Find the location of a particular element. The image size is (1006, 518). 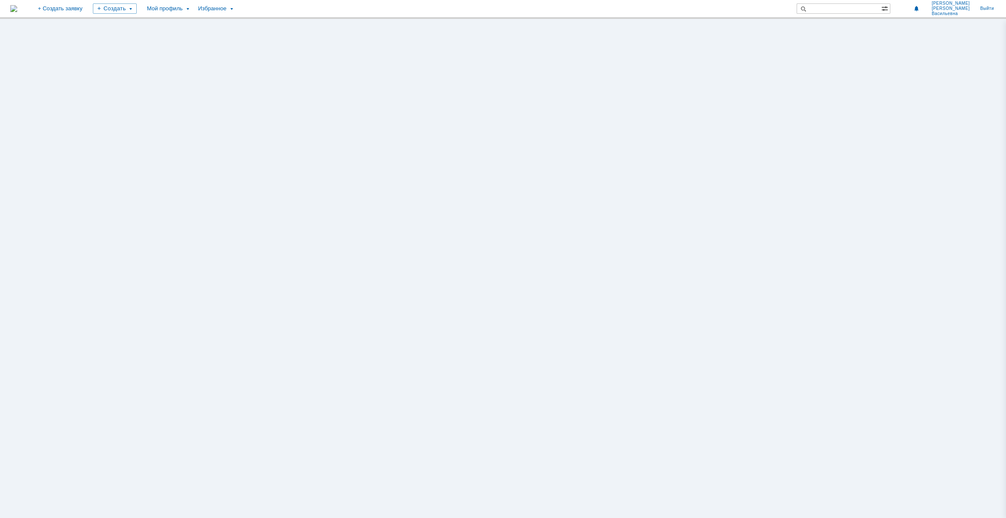

span: Расширенный поиск is located at coordinates (885, 8).